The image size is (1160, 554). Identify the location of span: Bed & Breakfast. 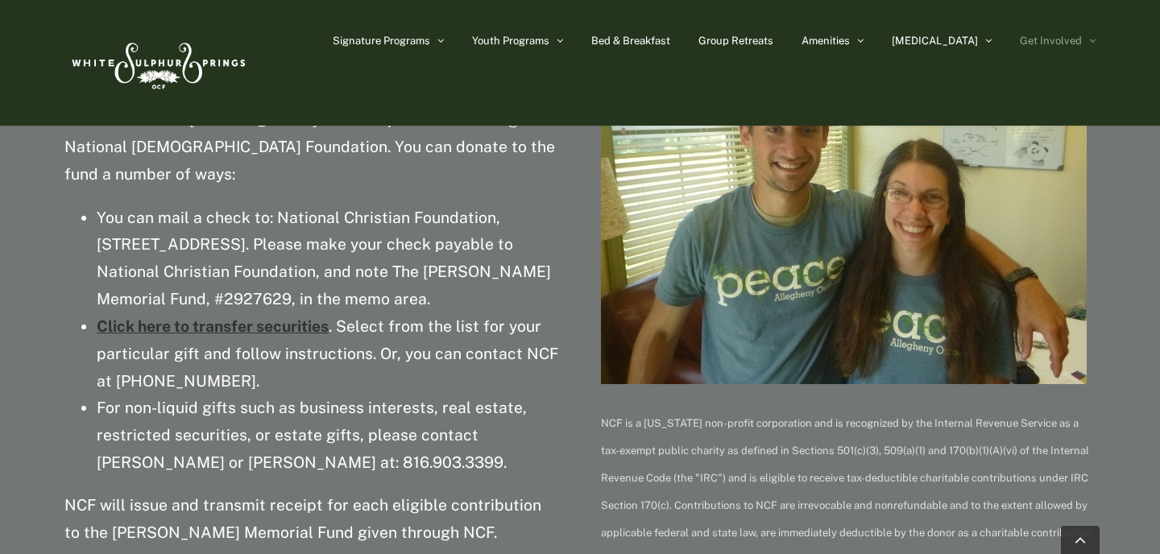
(631, 40).